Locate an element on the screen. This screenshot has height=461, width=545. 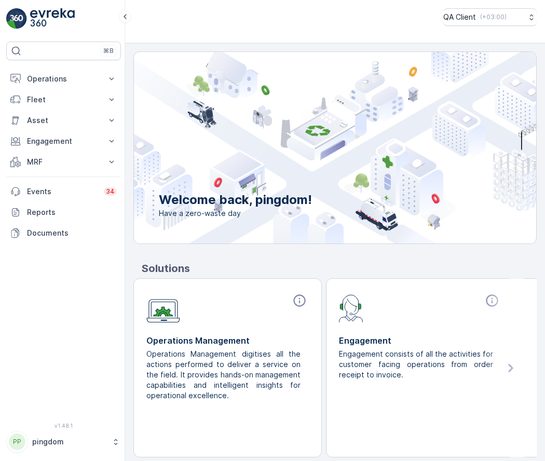
p: Operations Management digitises all the actions performed to deliver a service on the field. It p... is located at coordinates (223, 375).